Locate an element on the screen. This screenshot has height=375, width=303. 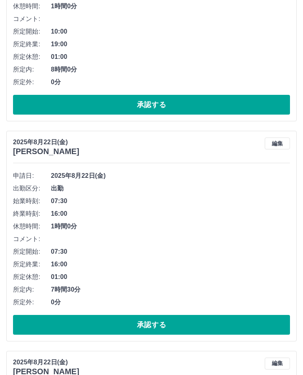
span: 終業時刻: is located at coordinates (32, 214).